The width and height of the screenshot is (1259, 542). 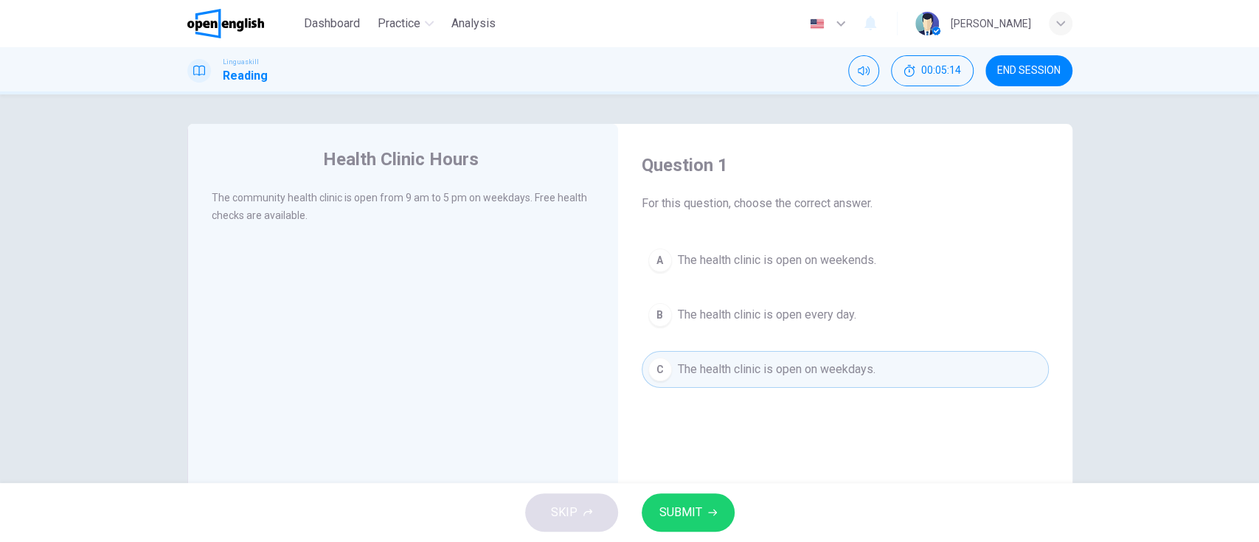 What do you see at coordinates (401, 159) in the screenshot?
I see `h4: Health Clinic Hours` at bounding box center [401, 159].